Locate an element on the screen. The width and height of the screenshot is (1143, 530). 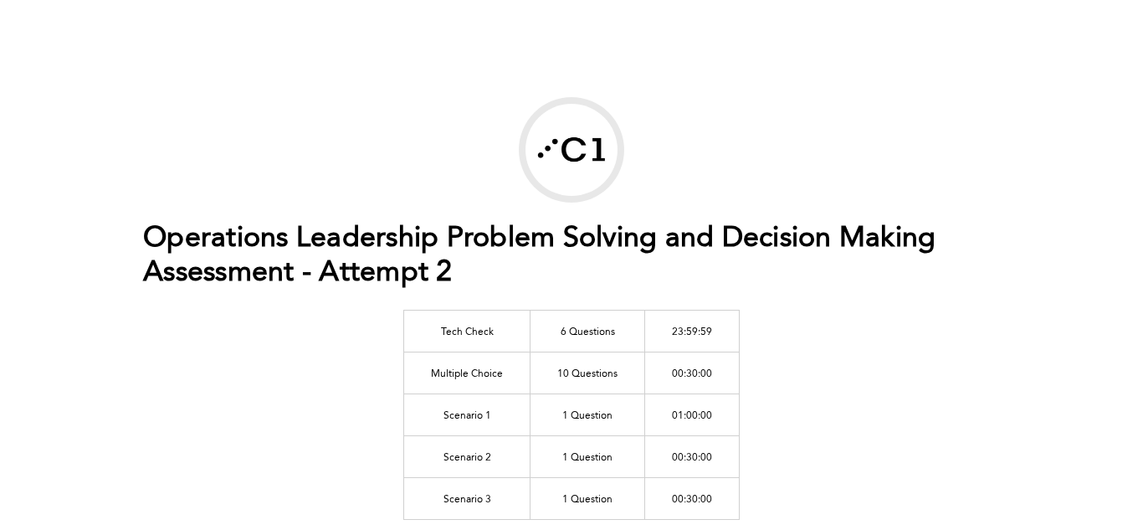
td: Scenario 2 is located at coordinates (467, 456).